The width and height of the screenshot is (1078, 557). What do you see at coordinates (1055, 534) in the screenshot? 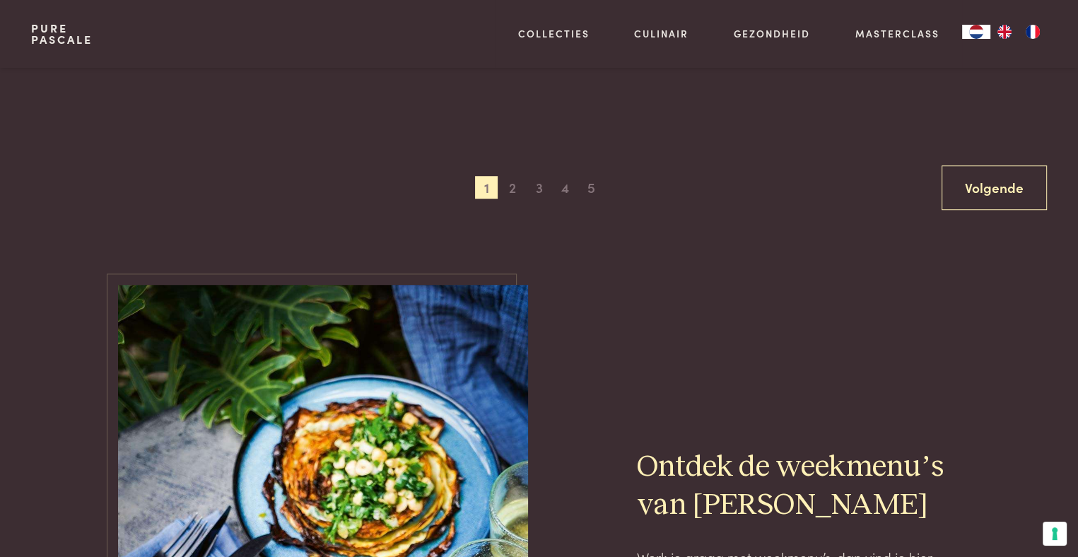
I see `button: Uw voorkeuren voor toestemming voor trackingtechnologieën` at bounding box center [1055, 534].